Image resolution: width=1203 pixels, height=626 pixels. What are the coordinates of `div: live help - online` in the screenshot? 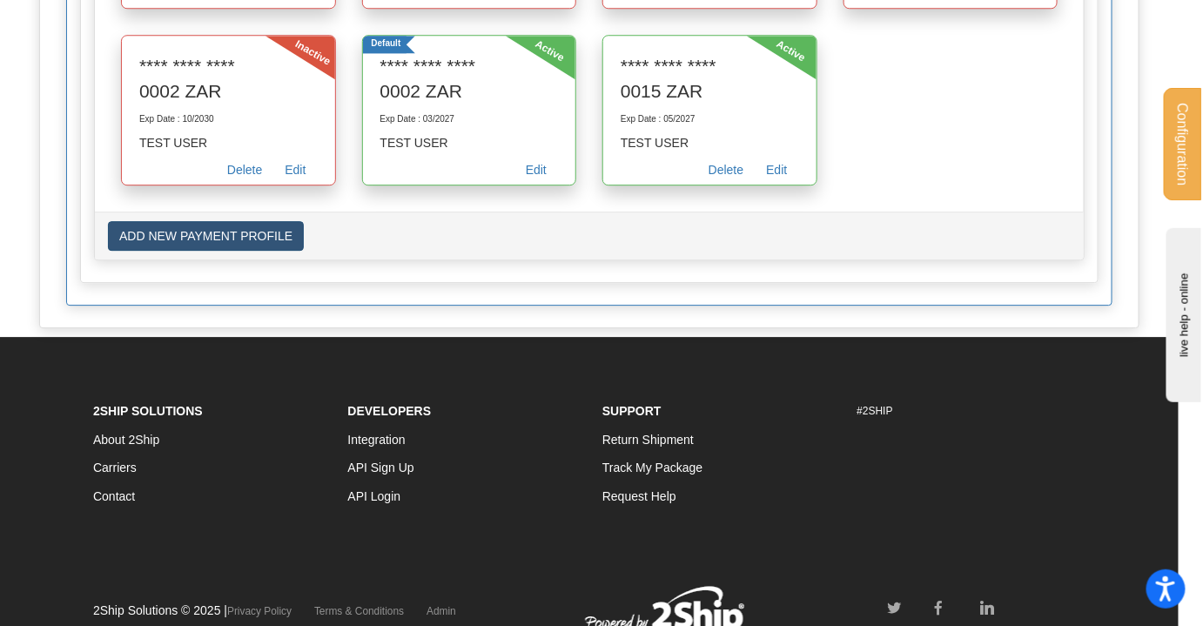 It's located at (87, 21).